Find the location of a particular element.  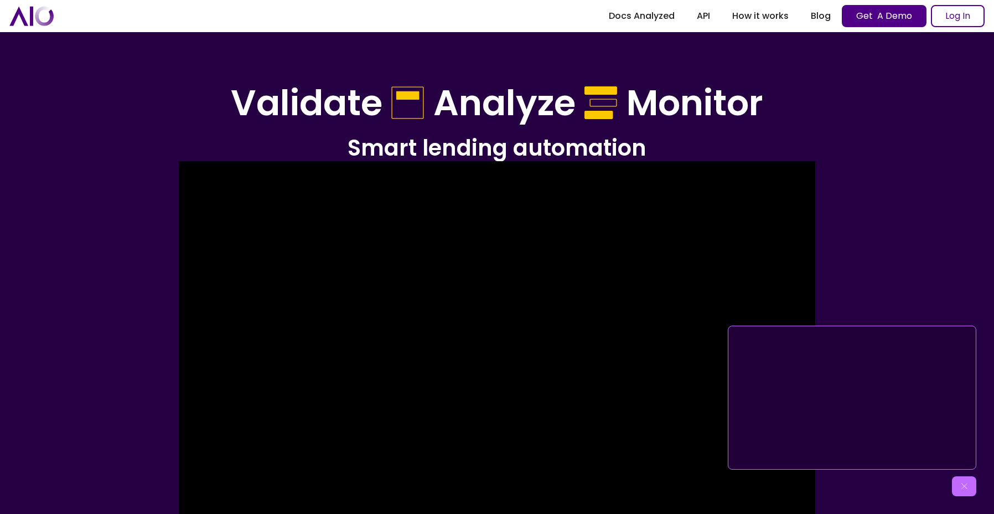

a: Log In is located at coordinates (957, 16).